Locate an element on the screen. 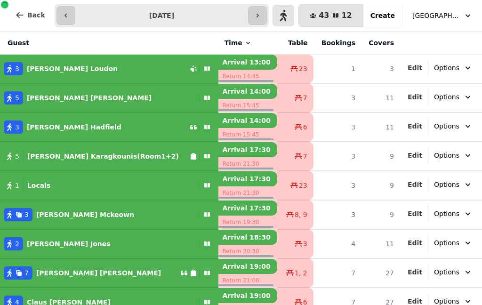 This screenshot has width=482, height=305. span: 6 is located at coordinates (305, 127).